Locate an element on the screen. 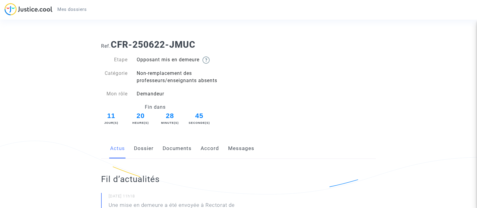 This screenshot has height=208, width=477. img: help.svg is located at coordinates (206, 60).